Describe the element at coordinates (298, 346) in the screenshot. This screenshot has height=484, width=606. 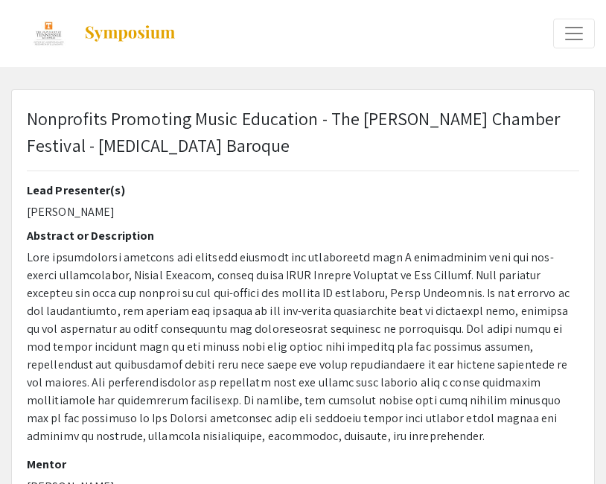
I see `span: Lore ipsumdolorsi ametcons adi elitsedd eiusmodt inc utlaboreetd magn A enimadminim veni qui nos-...` at that location.